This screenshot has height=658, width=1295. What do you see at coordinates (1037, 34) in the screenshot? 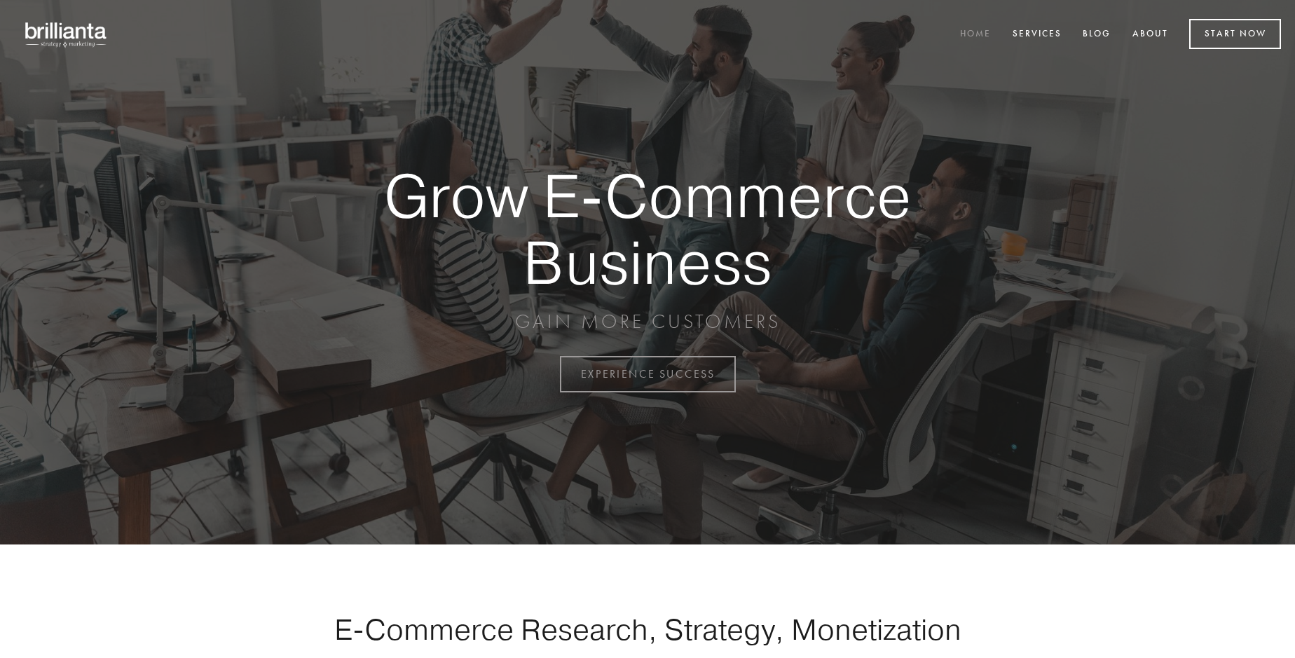
I see `a: Services` at bounding box center [1037, 34].